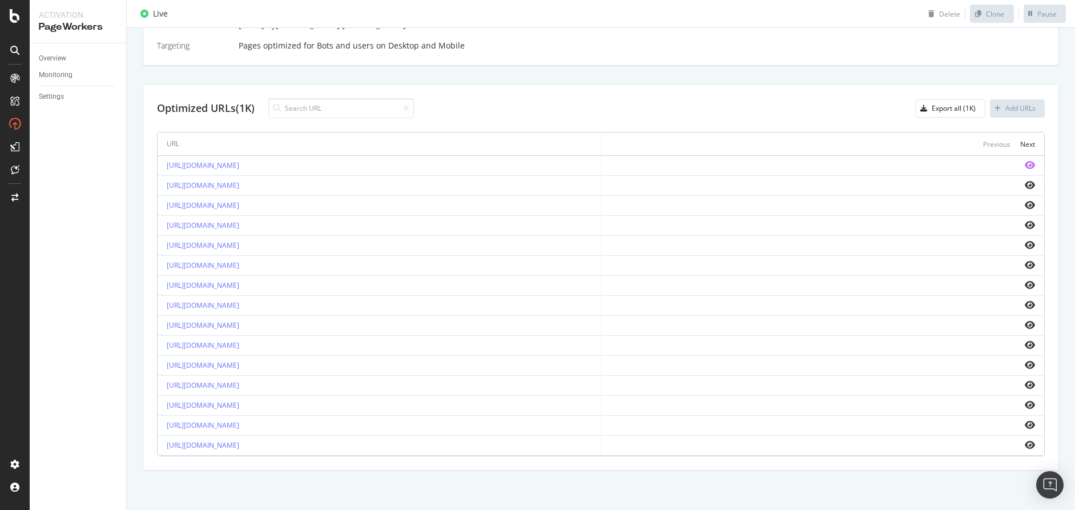 The height and width of the screenshot is (510, 1075). What do you see at coordinates (341, 108) in the screenshot?
I see `input: Search URL` at bounding box center [341, 108].